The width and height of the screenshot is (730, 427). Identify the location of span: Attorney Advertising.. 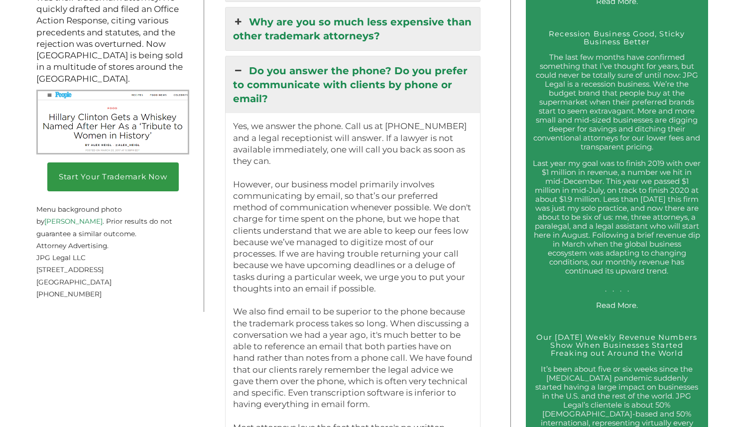
(72, 245).